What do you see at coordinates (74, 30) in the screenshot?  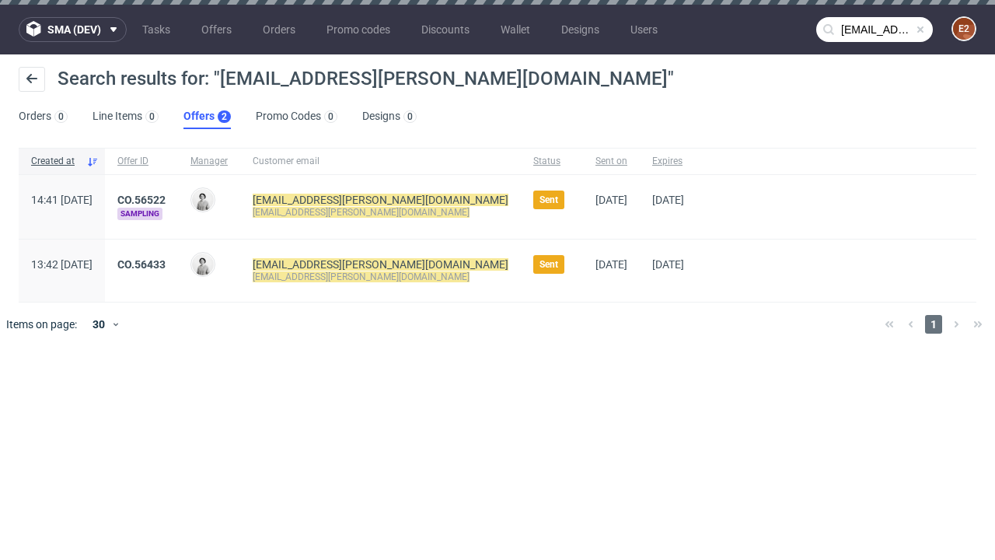 I see `span: sma (dev)` at bounding box center [74, 30].